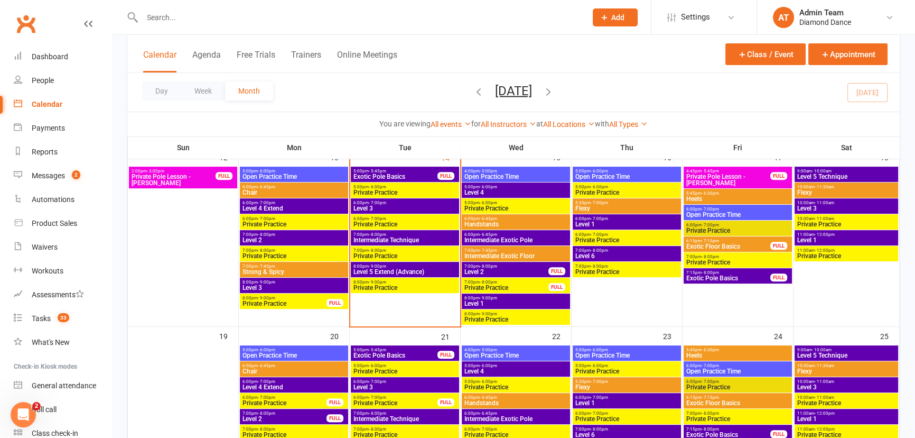 The width and height of the screenshot is (915, 438). What do you see at coordinates (294, 272) in the screenshot?
I see `span: Strong & Spicy` at bounding box center [294, 272].